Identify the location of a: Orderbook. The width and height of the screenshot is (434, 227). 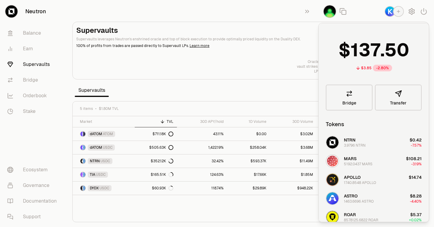
(34, 96).